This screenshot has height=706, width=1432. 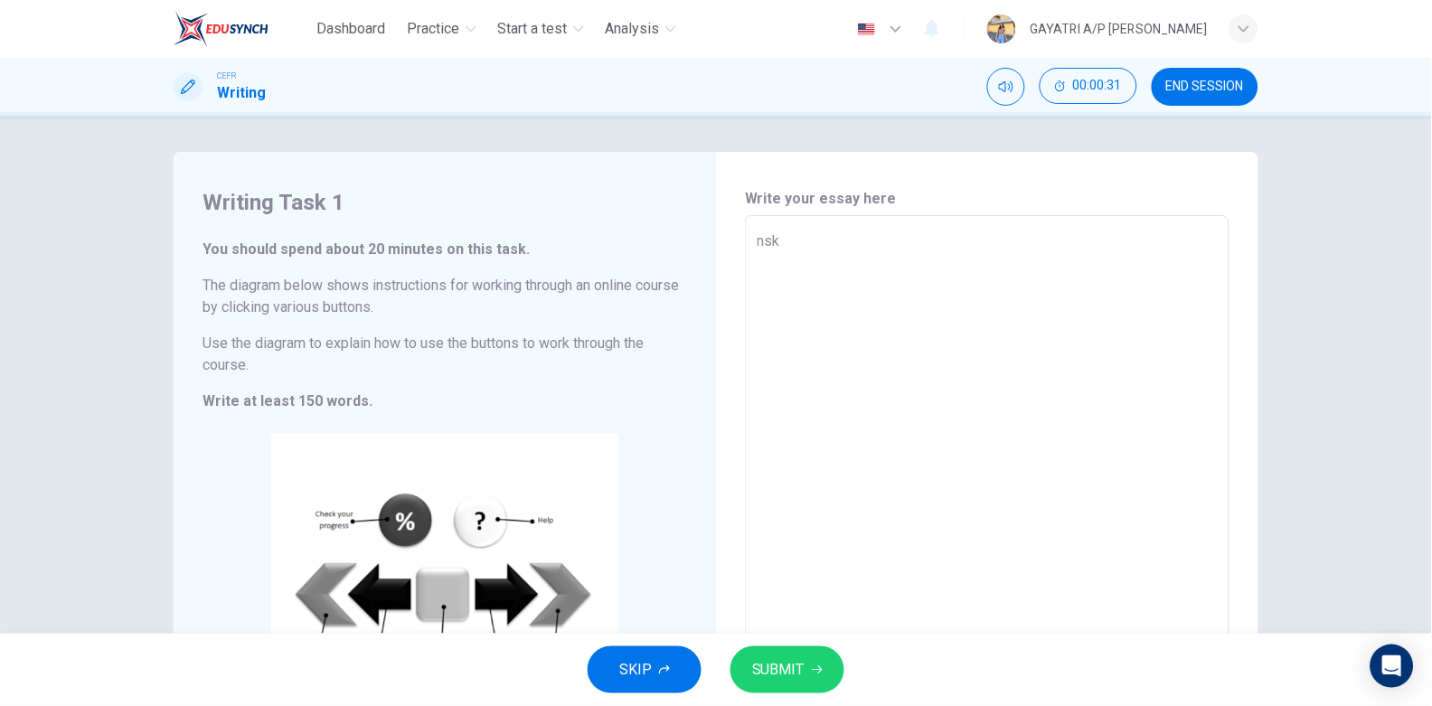 I want to click on span: Start a test, so click(x=532, y=29).